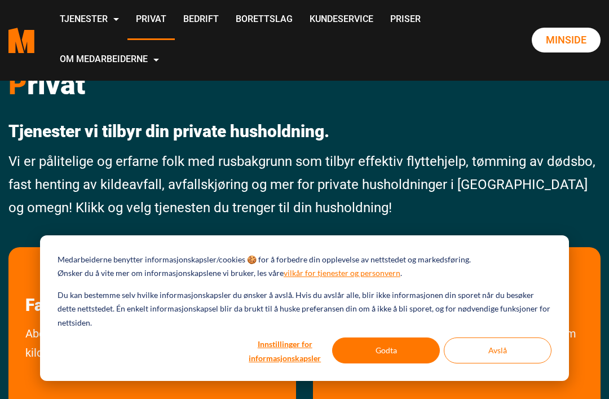 Image resolution: width=609 pixels, height=399 pixels. Describe the element at coordinates (304, 85) in the screenshot. I see `h1: rivat` at that location.